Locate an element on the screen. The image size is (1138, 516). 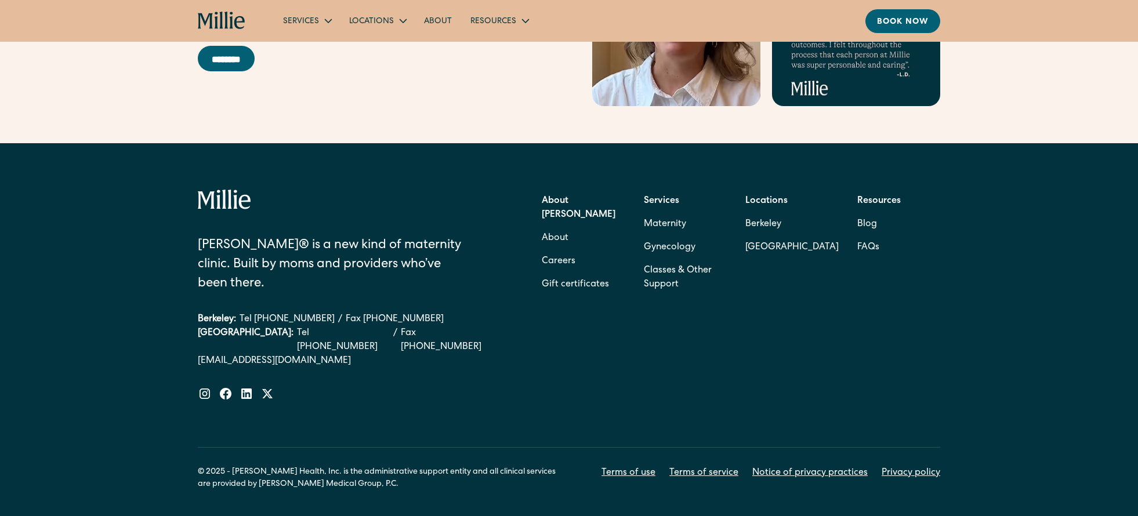
a: Book now is located at coordinates (902, 21).